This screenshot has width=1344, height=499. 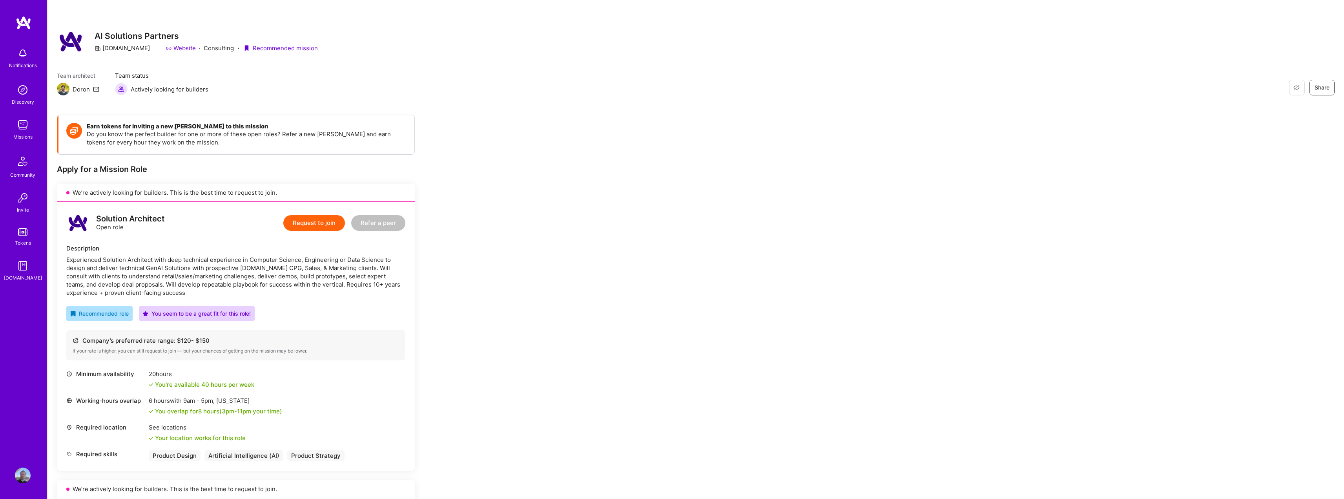 I want to click on span: Actively looking for builders, so click(x=170, y=89).